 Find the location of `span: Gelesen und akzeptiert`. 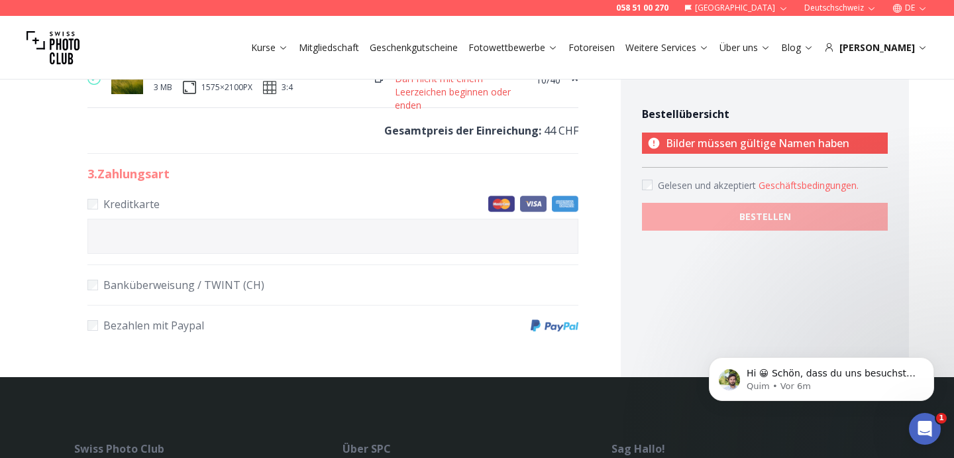

span: Gelesen und akzeptiert is located at coordinates (708, 185).